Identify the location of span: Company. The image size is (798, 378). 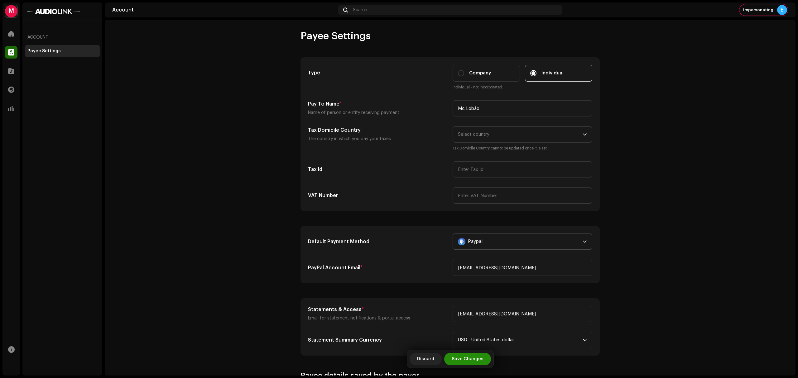
(480, 73).